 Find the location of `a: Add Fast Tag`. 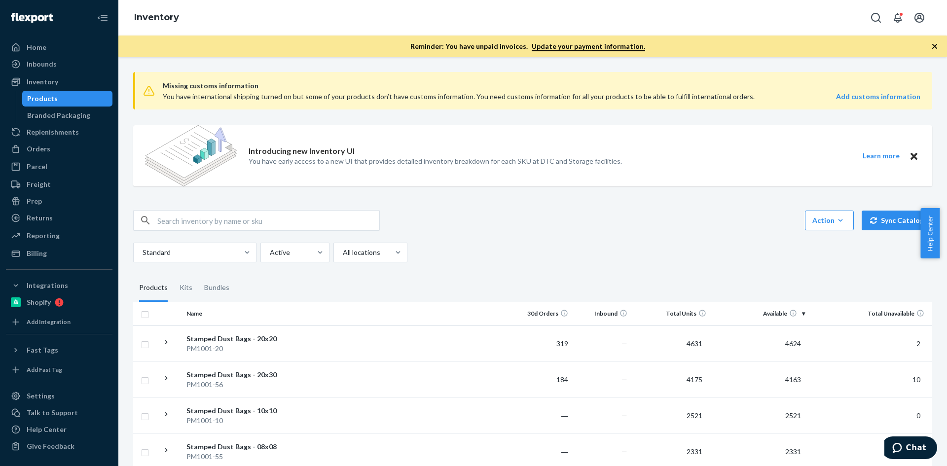

a: Add Fast Tag is located at coordinates (59, 370).